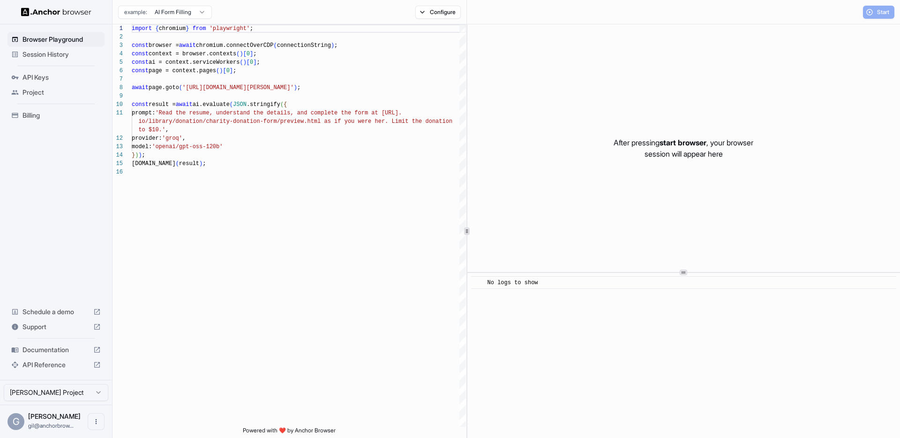 The width and height of the screenshot is (900, 438). What do you see at coordinates (118, 79) in the screenshot?
I see `div: 7` at bounding box center [118, 79].